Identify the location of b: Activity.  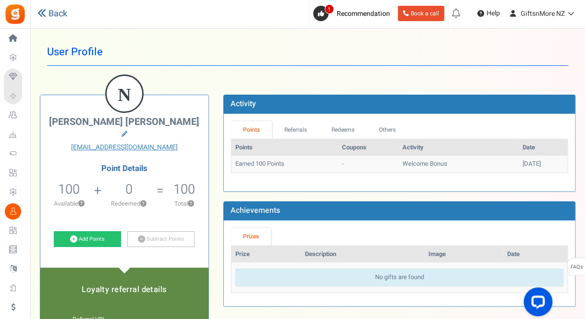
(243, 104).